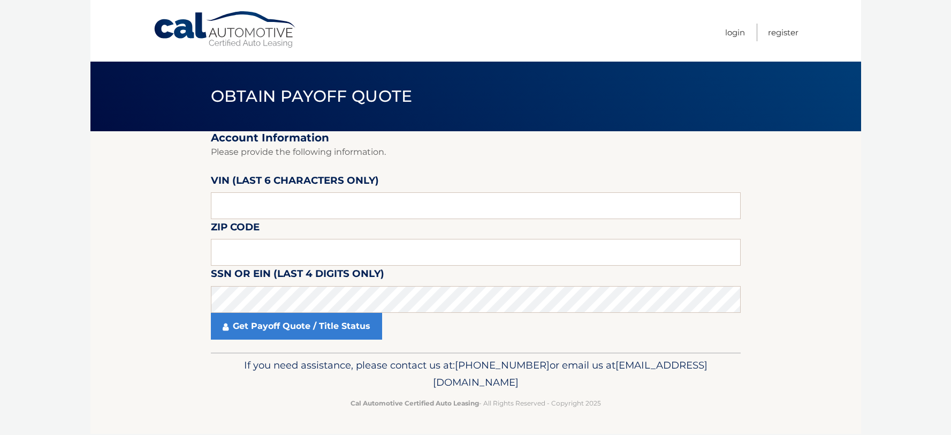 This screenshot has width=951, height=435. I want to click on a: Login, so click(735, 32).